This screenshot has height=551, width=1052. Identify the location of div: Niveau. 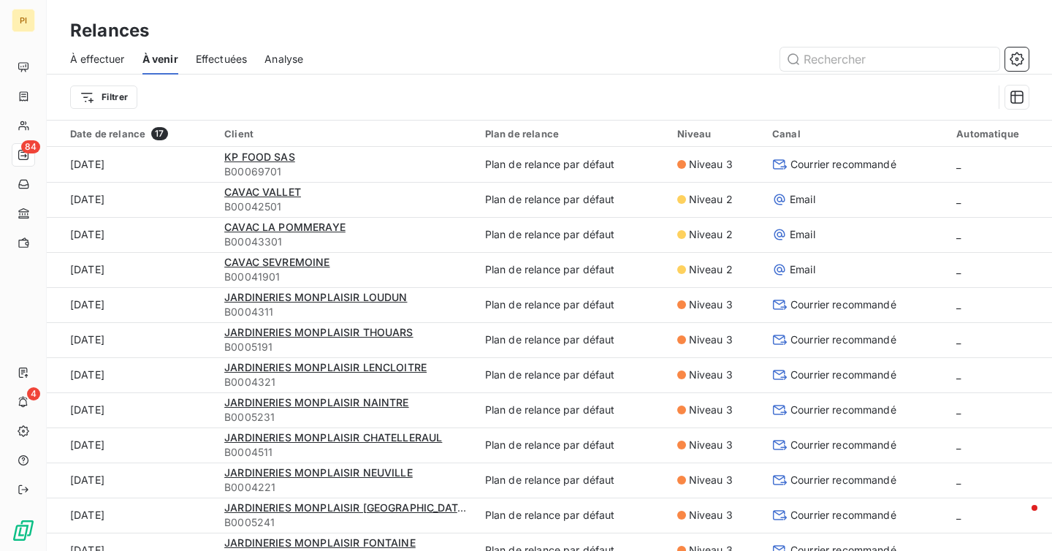
(716, 134).